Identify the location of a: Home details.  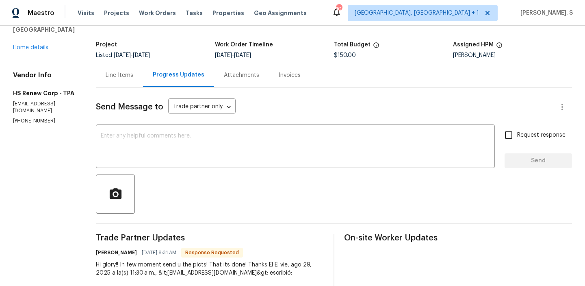
(30, 48).